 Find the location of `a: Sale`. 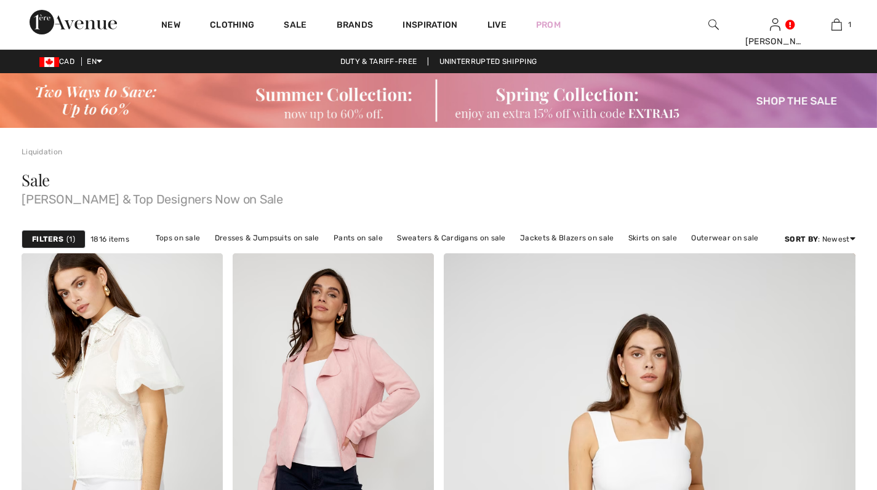

a: Sale is located at coordinates (295, 26).